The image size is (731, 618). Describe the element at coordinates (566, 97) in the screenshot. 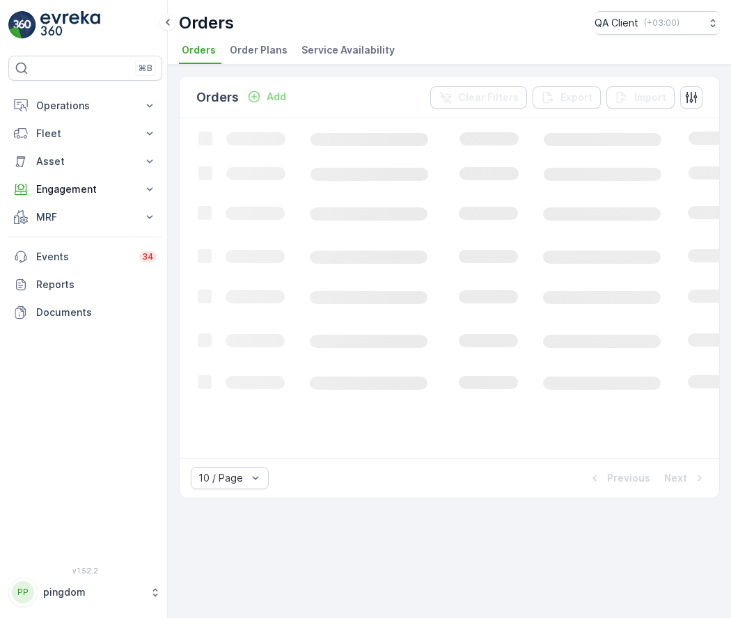

I see `button: Export` at that location.